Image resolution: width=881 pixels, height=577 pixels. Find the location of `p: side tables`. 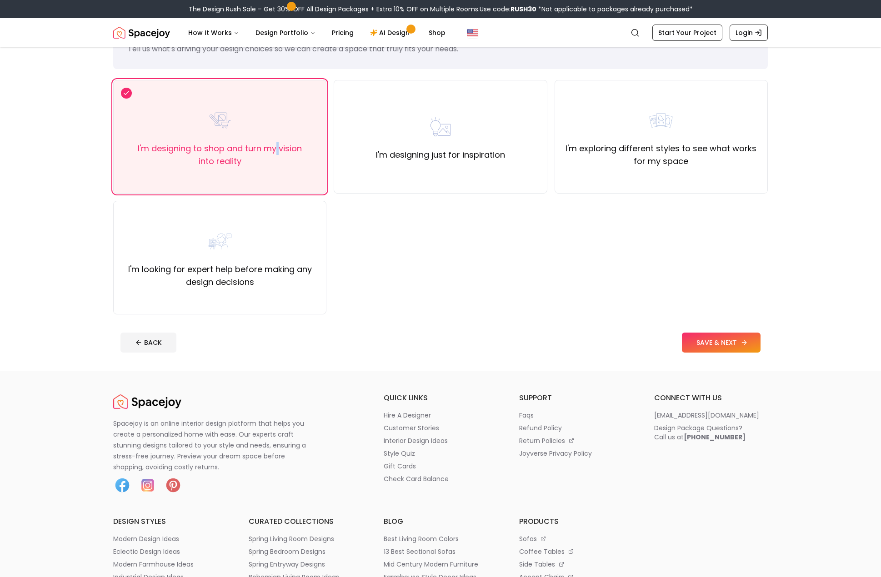

p: side tables is located at coordinates (537, 565).